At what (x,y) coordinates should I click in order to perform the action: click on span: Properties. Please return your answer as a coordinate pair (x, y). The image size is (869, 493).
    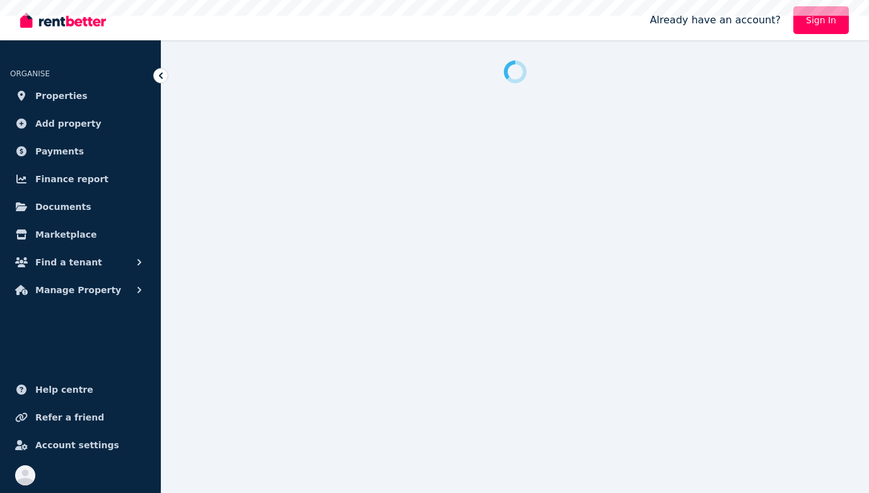
    Looking at the image, I should click on (61, 96).